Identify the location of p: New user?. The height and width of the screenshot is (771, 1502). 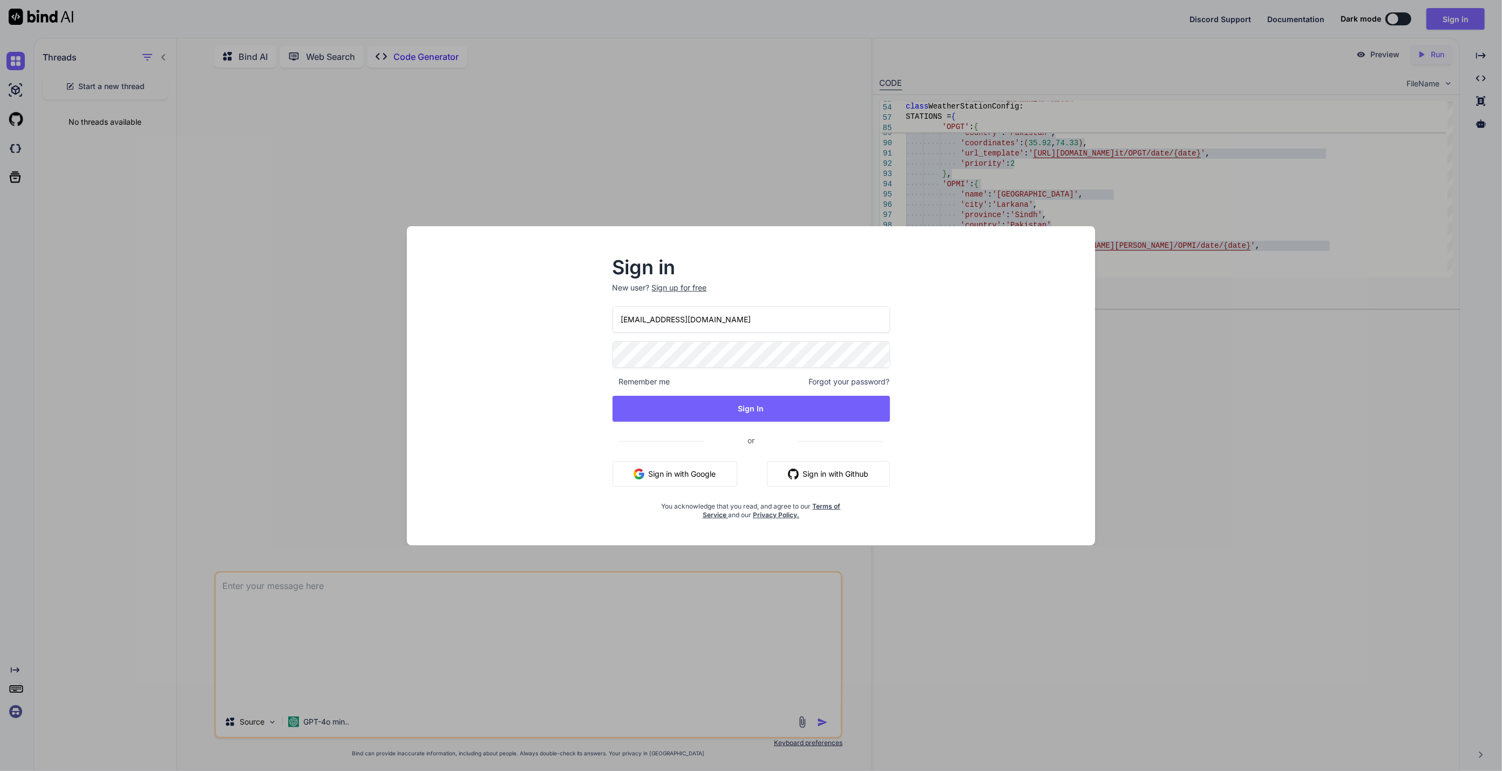
(751, 294).